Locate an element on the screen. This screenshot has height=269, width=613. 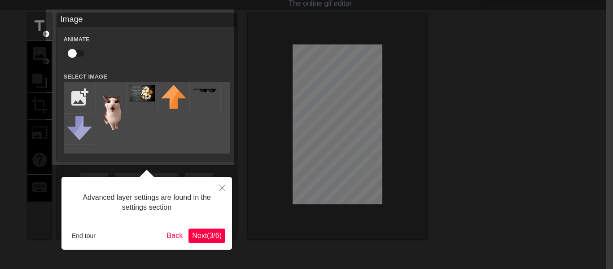
button: Close is located at coordinates (222, 187).